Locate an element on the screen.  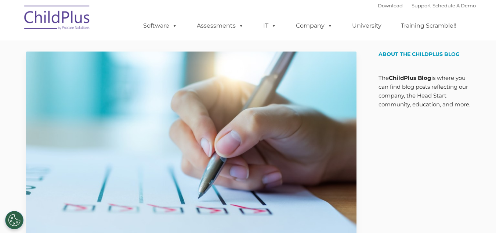
strong: ChildPlus Blog is located at coordinates (410, 78).